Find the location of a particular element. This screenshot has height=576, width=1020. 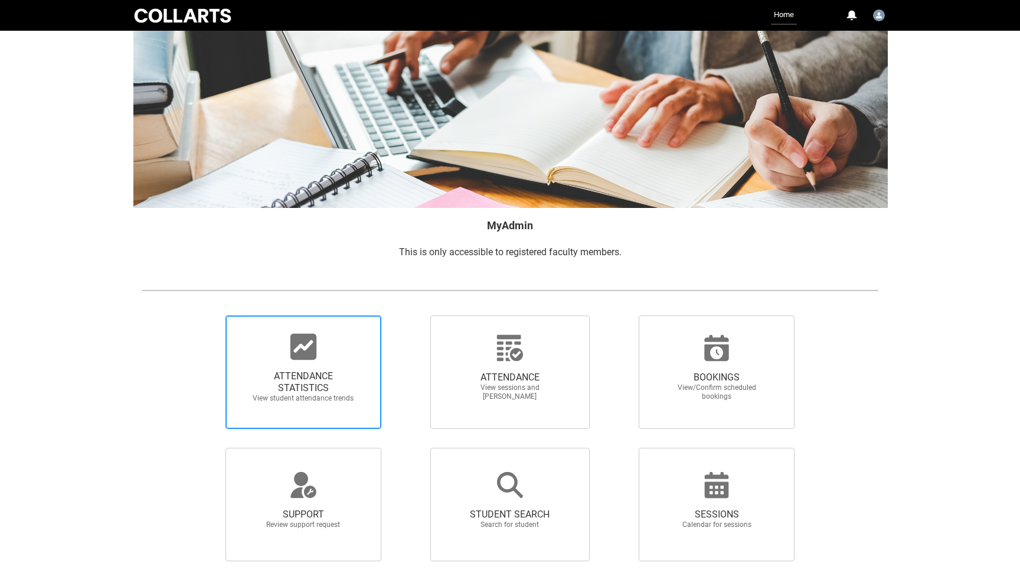

span: STUDENT SEARCH is located at coordinates (510, 514).